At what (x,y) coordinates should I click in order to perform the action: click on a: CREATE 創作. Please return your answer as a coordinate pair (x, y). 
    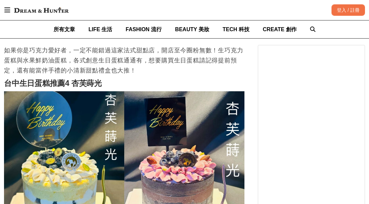
    Looking at the image, I should click on (280, 29).